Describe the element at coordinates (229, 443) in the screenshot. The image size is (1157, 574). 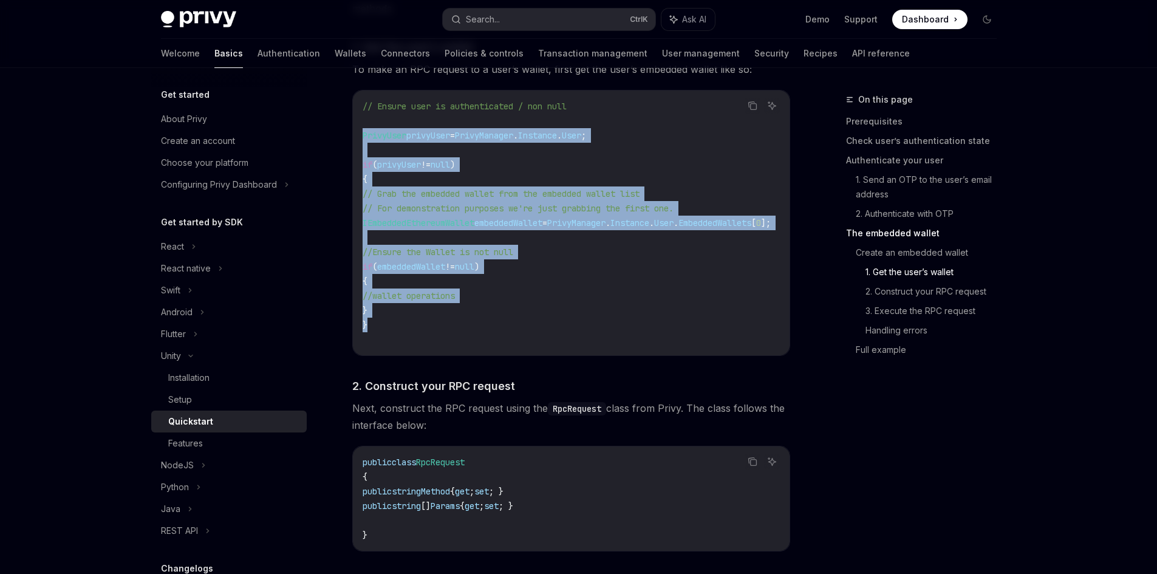
I see `a: Features` at that location.